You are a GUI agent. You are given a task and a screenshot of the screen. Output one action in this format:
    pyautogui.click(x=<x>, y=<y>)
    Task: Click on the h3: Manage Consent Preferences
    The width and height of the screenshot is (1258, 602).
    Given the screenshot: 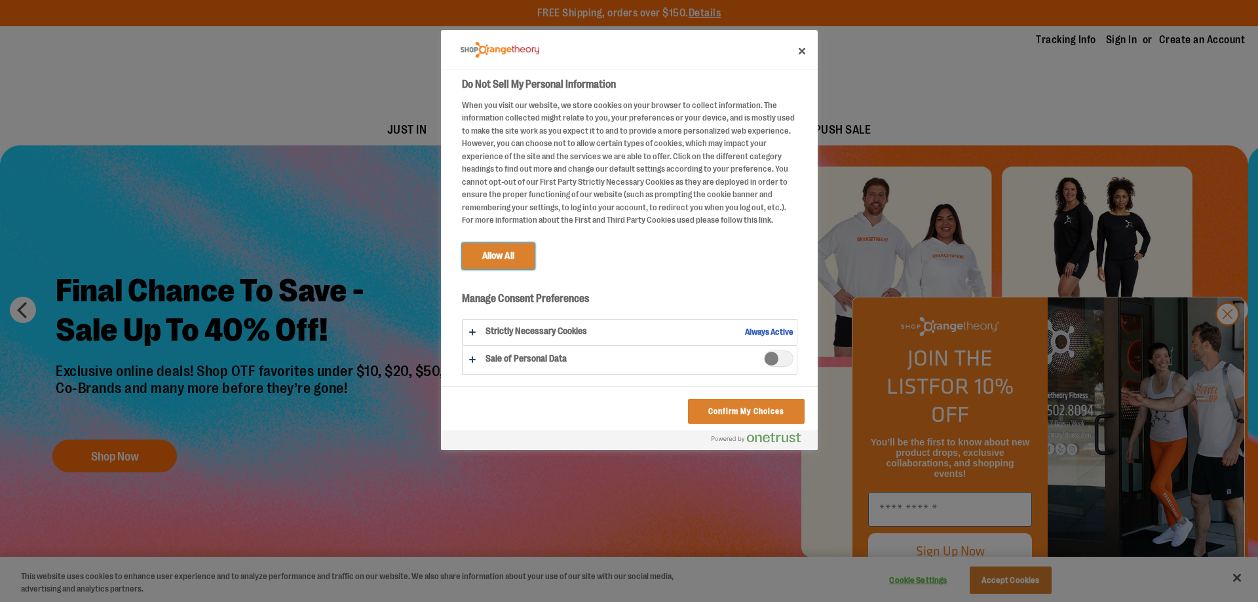 What is the action you would take?
    pyautogui.click(x=629, y=302)
    